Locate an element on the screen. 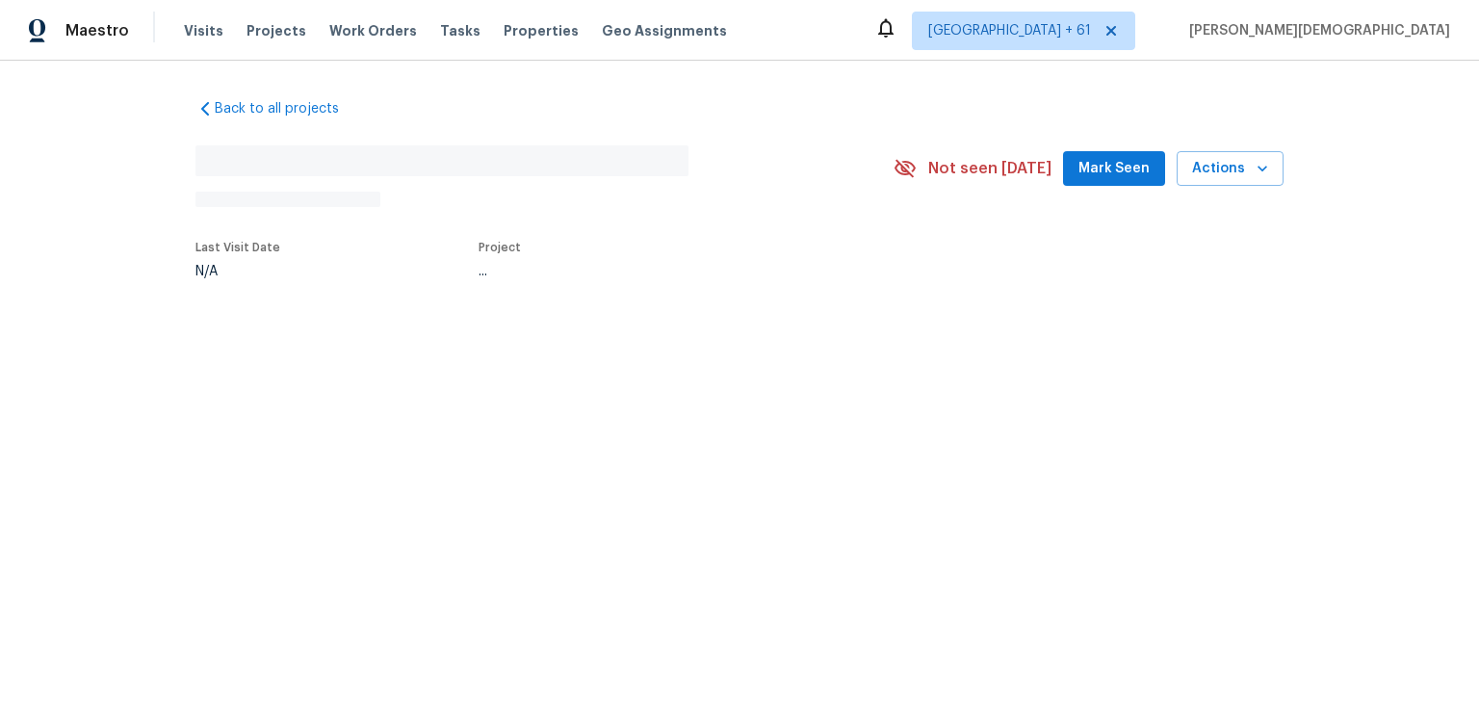 The image size is (1479, 728). span: Tasks is located at coordinates (460, 31).